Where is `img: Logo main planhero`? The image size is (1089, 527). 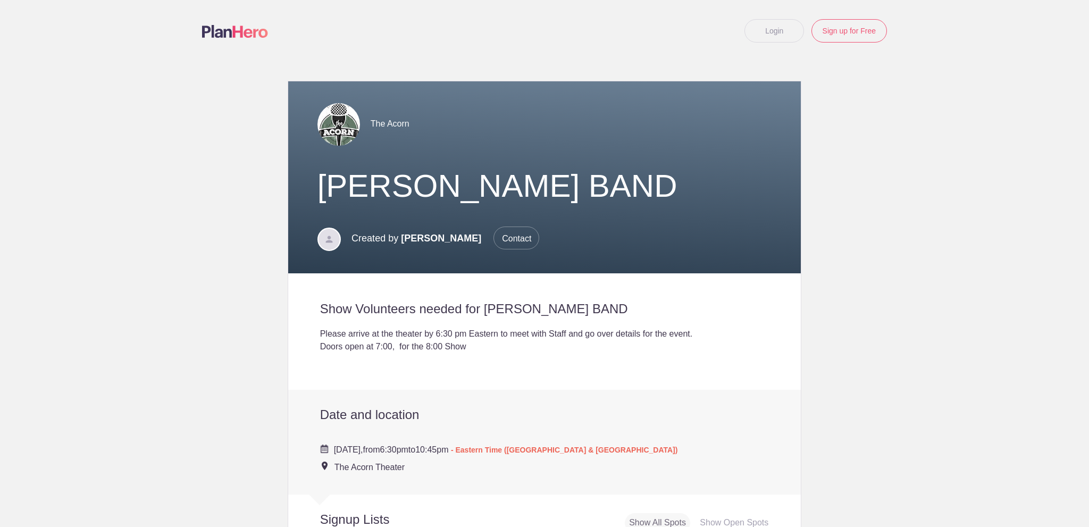
img: Logo main planhero is located at coordinates (235, 31).